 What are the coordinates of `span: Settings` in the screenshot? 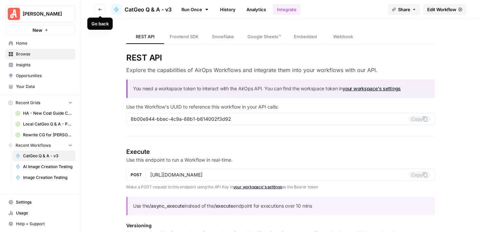 It's located at (44, 202).